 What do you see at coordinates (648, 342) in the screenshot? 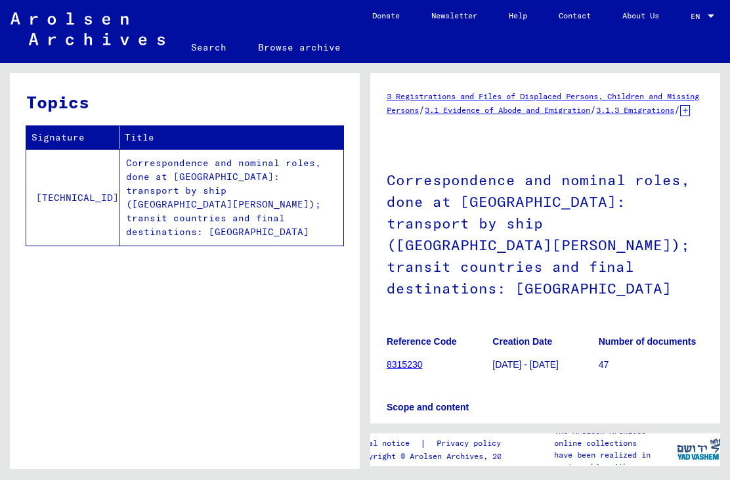
I see `b: Number of documents` at bounding box center [648, 342].